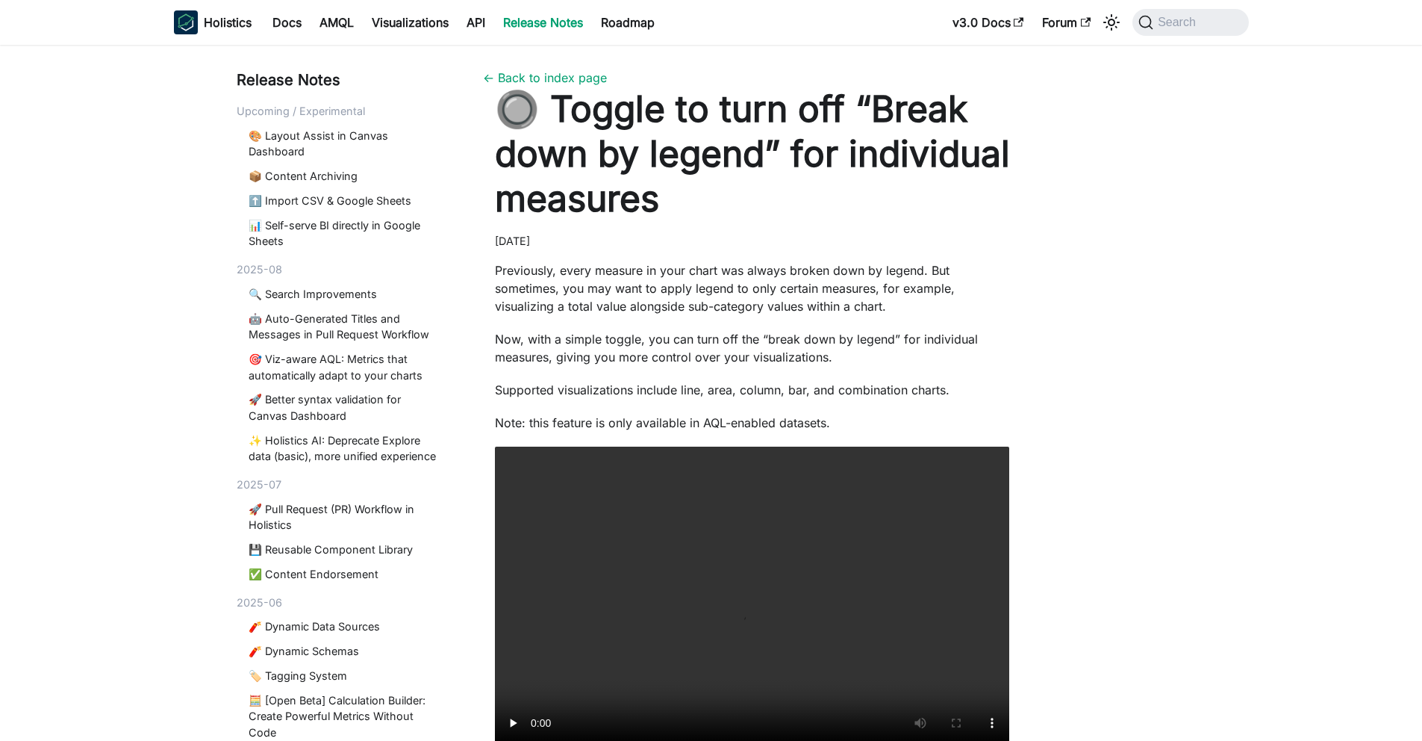 The height and width of the screenshot is (741, 1422). I want to click on p: Note: this feature is only available in AQL-enabled datasets., so click(753, 423).